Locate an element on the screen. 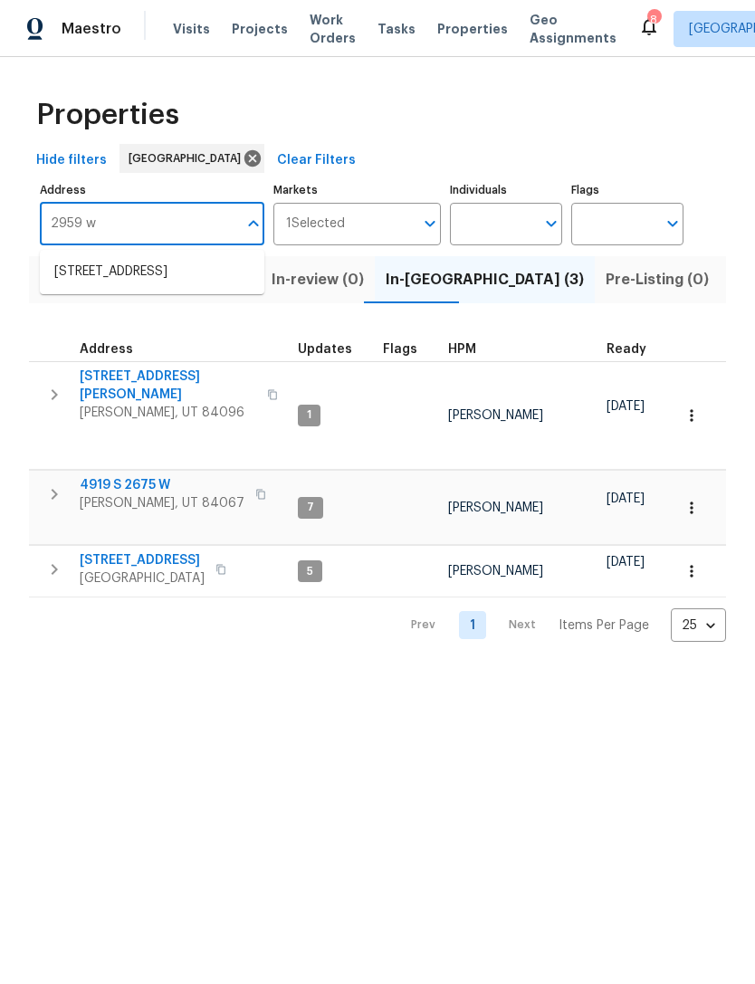  span: Geo Assignments is located at coordinates (573, 29).